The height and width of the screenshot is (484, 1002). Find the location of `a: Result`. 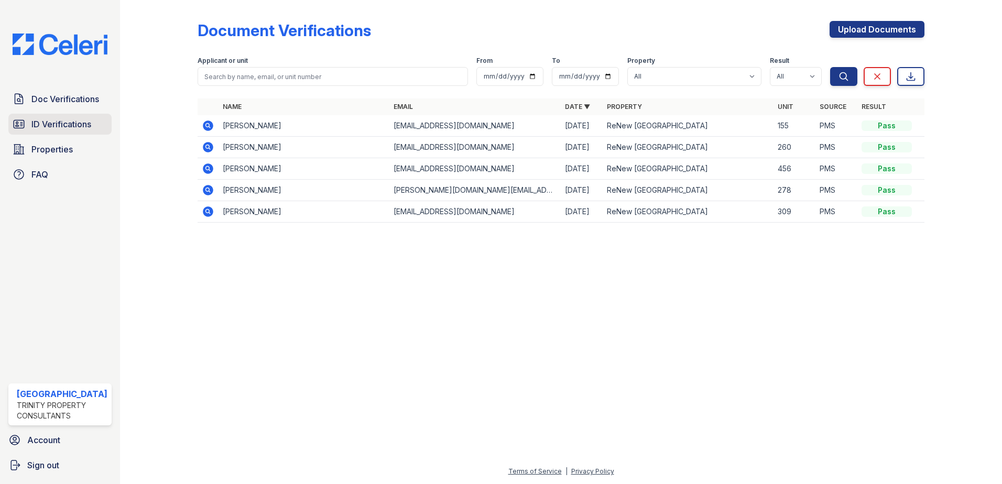

a: Result is located at coordinates (874, 106).